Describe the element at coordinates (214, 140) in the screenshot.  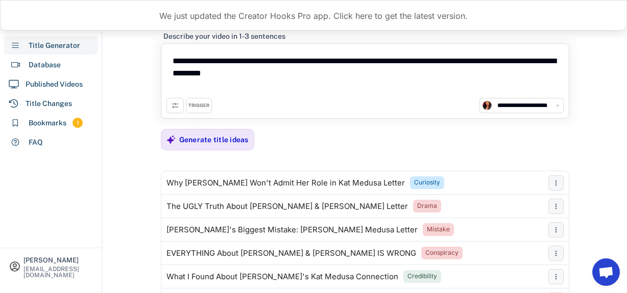
I see `div: Generate title ideas` at that location.